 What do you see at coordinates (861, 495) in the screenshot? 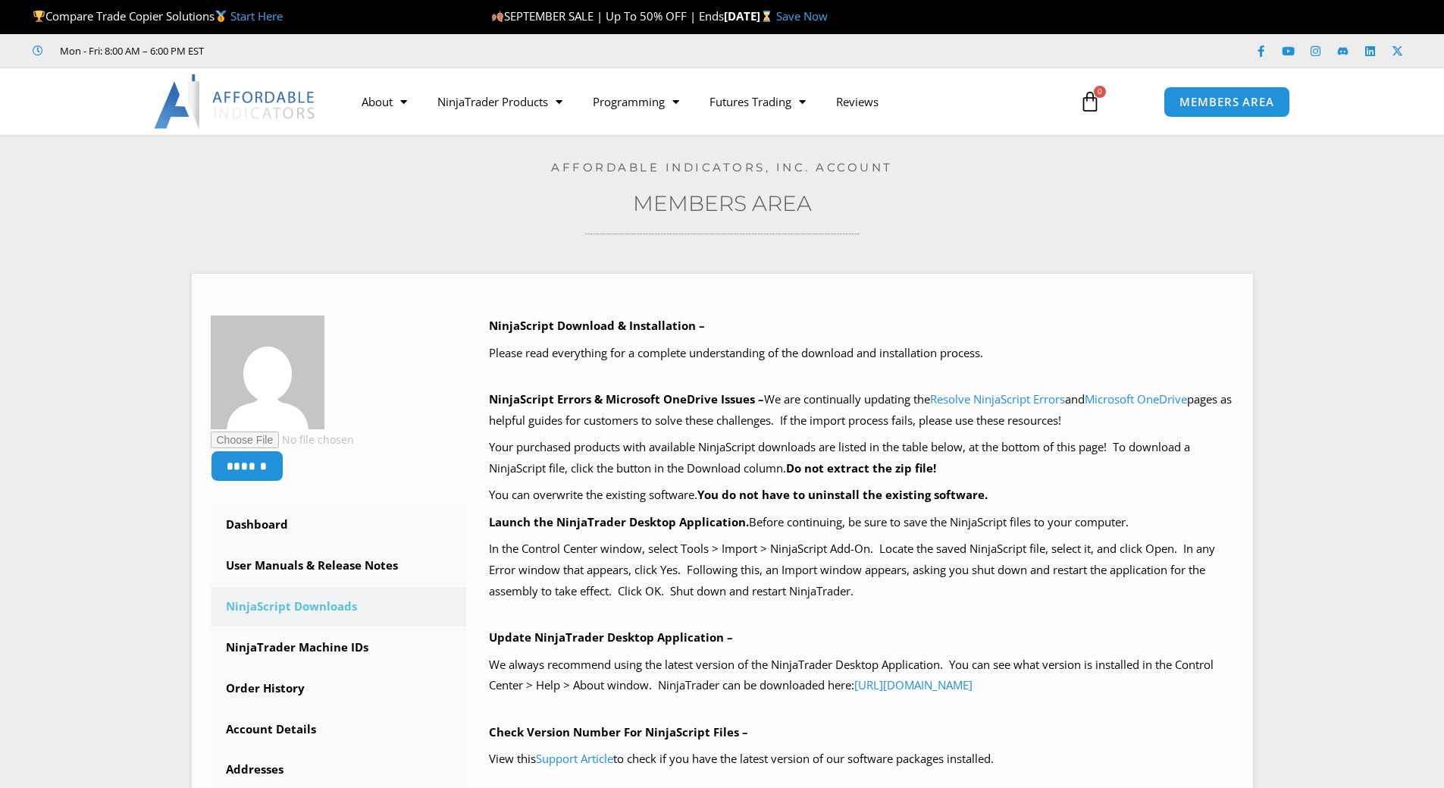
I see `p: You can overwrite the existing software.` at bounding box center [861, 495].